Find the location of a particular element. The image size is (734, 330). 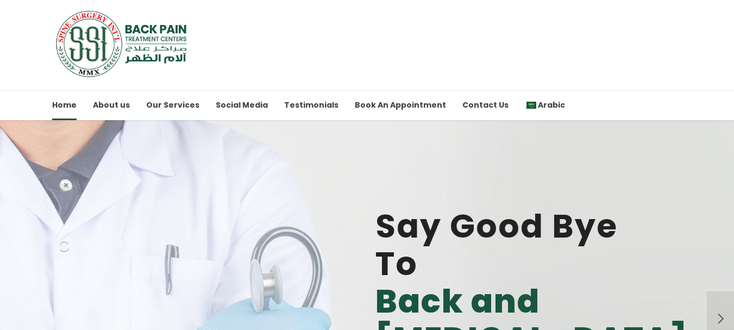

img: SSI is located at coordinates (123, 43).